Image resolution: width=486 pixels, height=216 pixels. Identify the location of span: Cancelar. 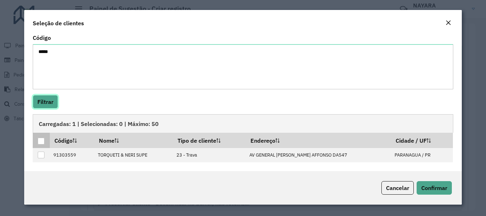
(398, 188).